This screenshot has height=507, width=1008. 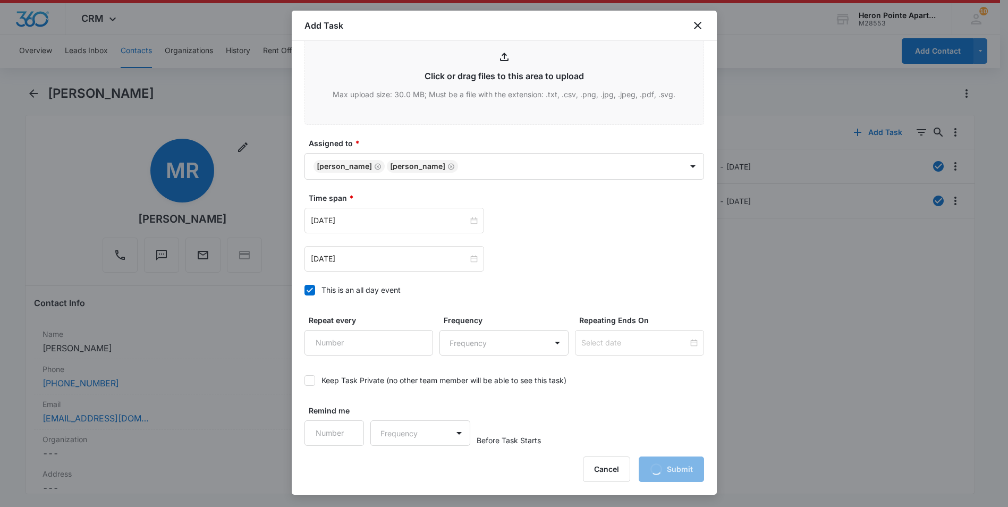 What do you see at coordinates (389, 220) in the screenshot?
I see `input: Sep 16, 2025` at bounding box center [389, 220].